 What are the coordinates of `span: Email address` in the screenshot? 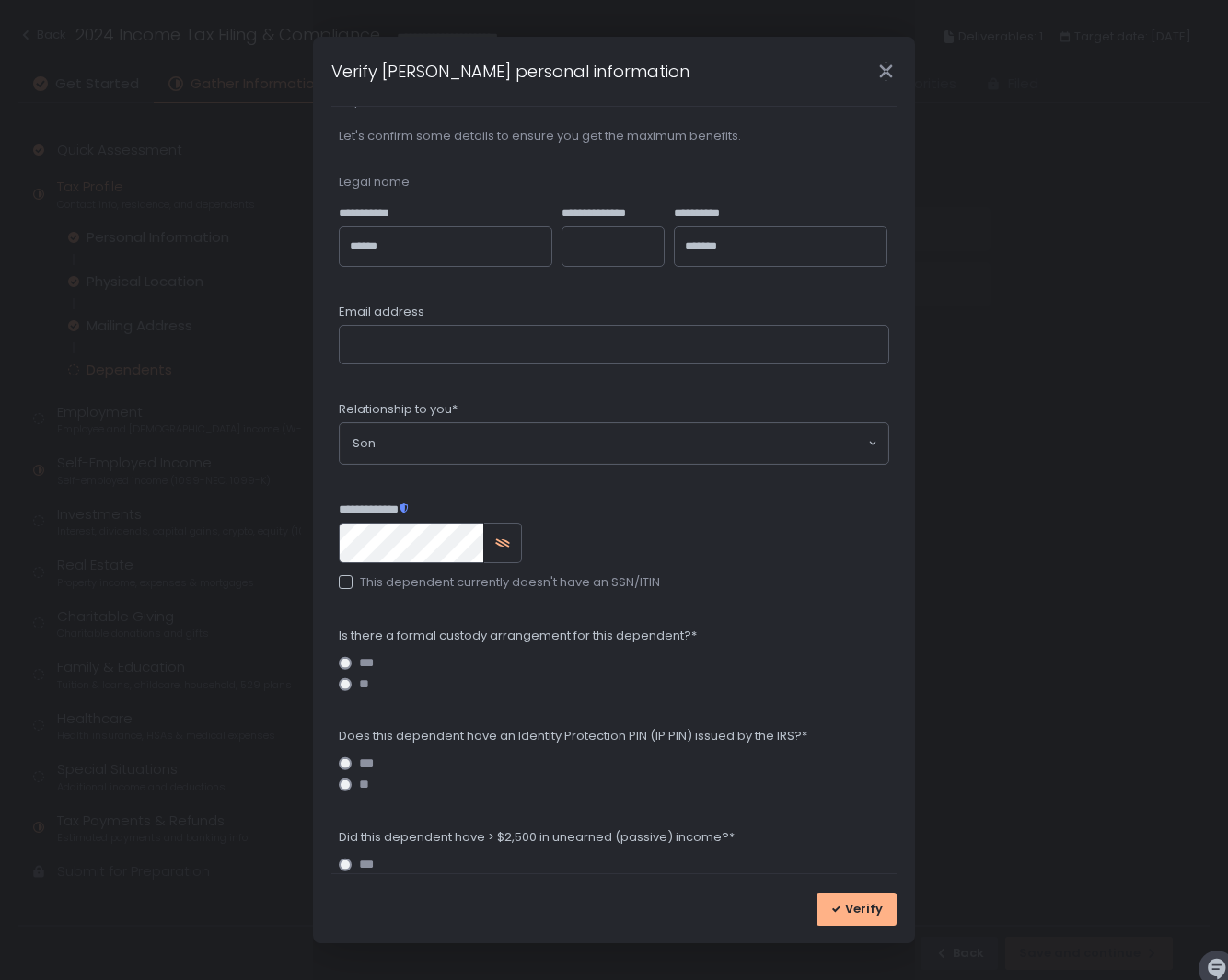 It's located at (381, 312).